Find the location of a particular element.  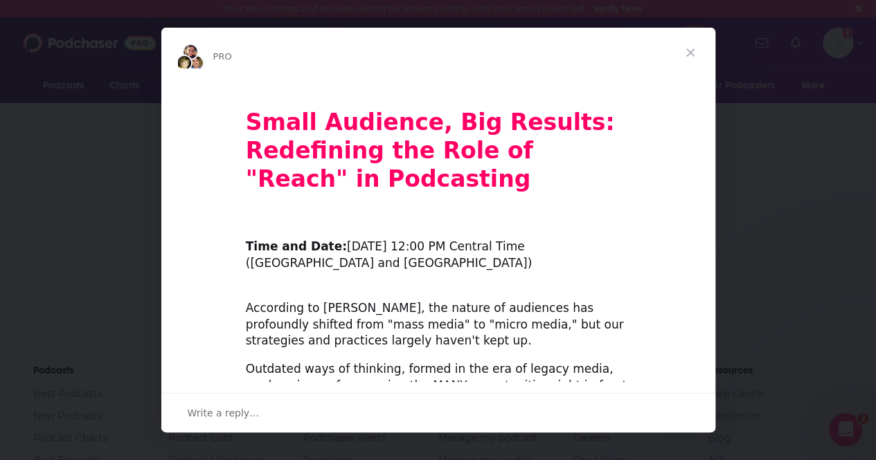

b: Small Audience, Big Results: Redefining the Role of "Reach" in Podcasting is located at coordinates (430, 150).